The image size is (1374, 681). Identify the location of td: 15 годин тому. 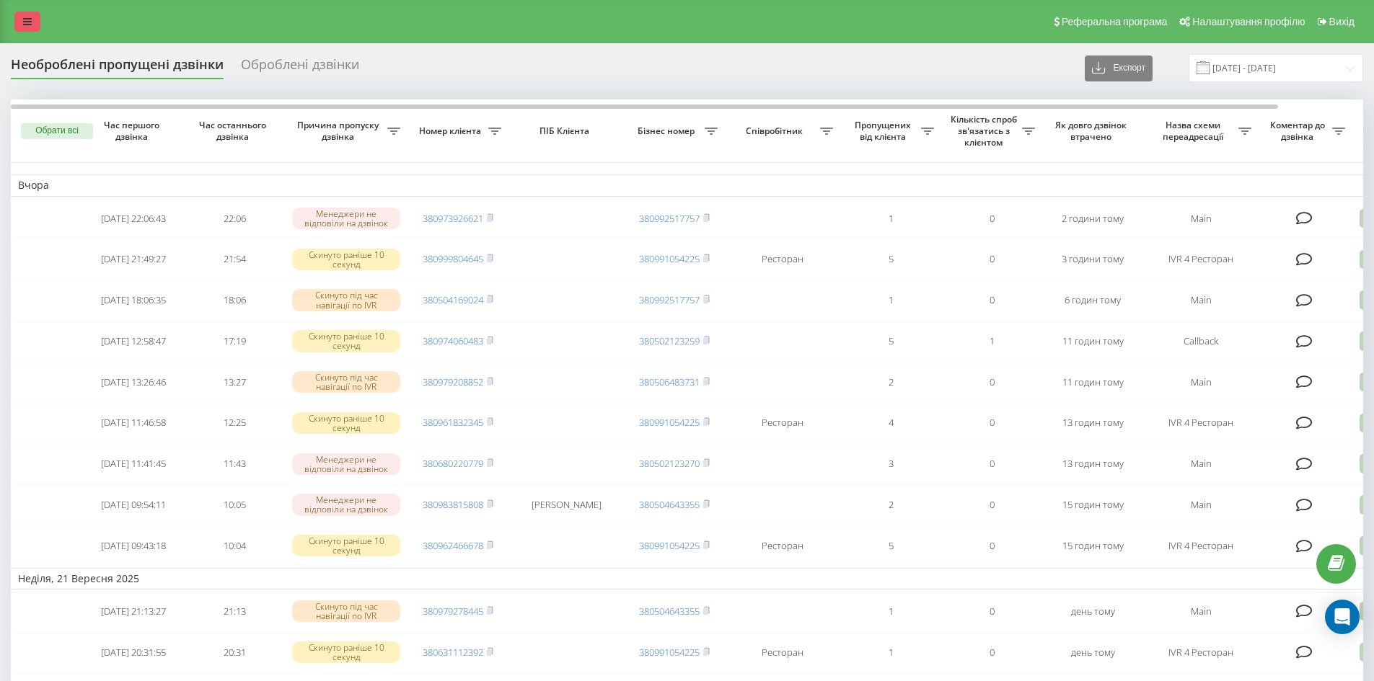
(1092, 505).